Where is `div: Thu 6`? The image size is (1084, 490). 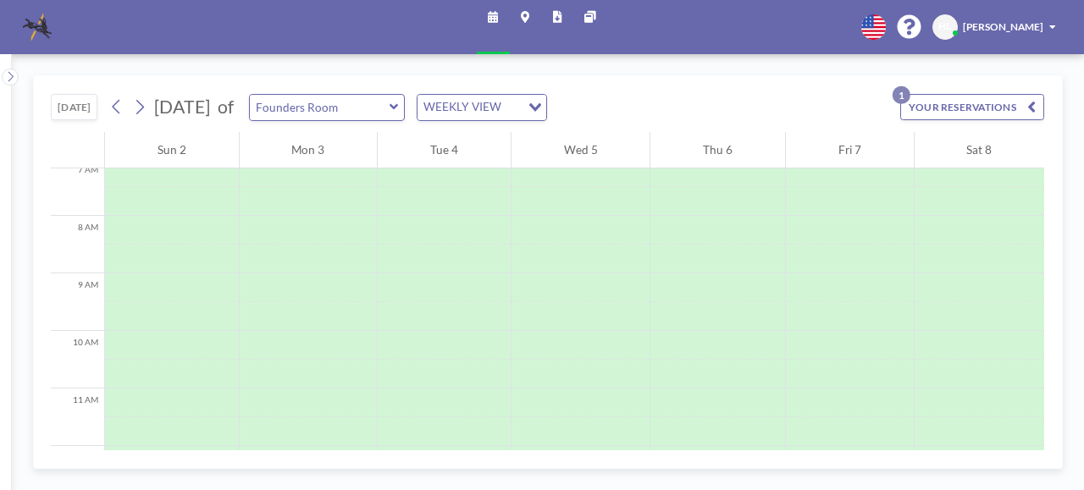 div: Thu 6 is located at coordinates (717, 150).